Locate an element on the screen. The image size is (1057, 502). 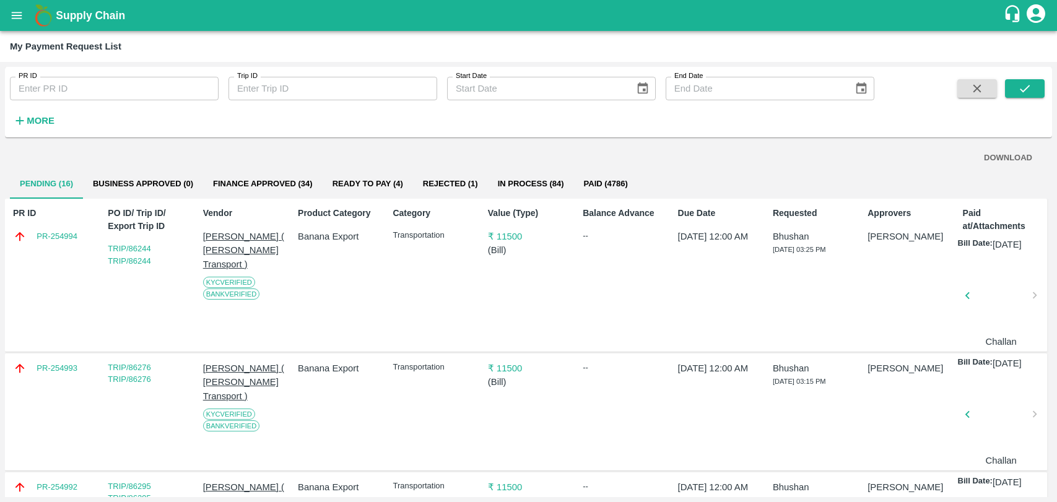
button: Ready To Pay (4) is located at coordinates (368, 184).